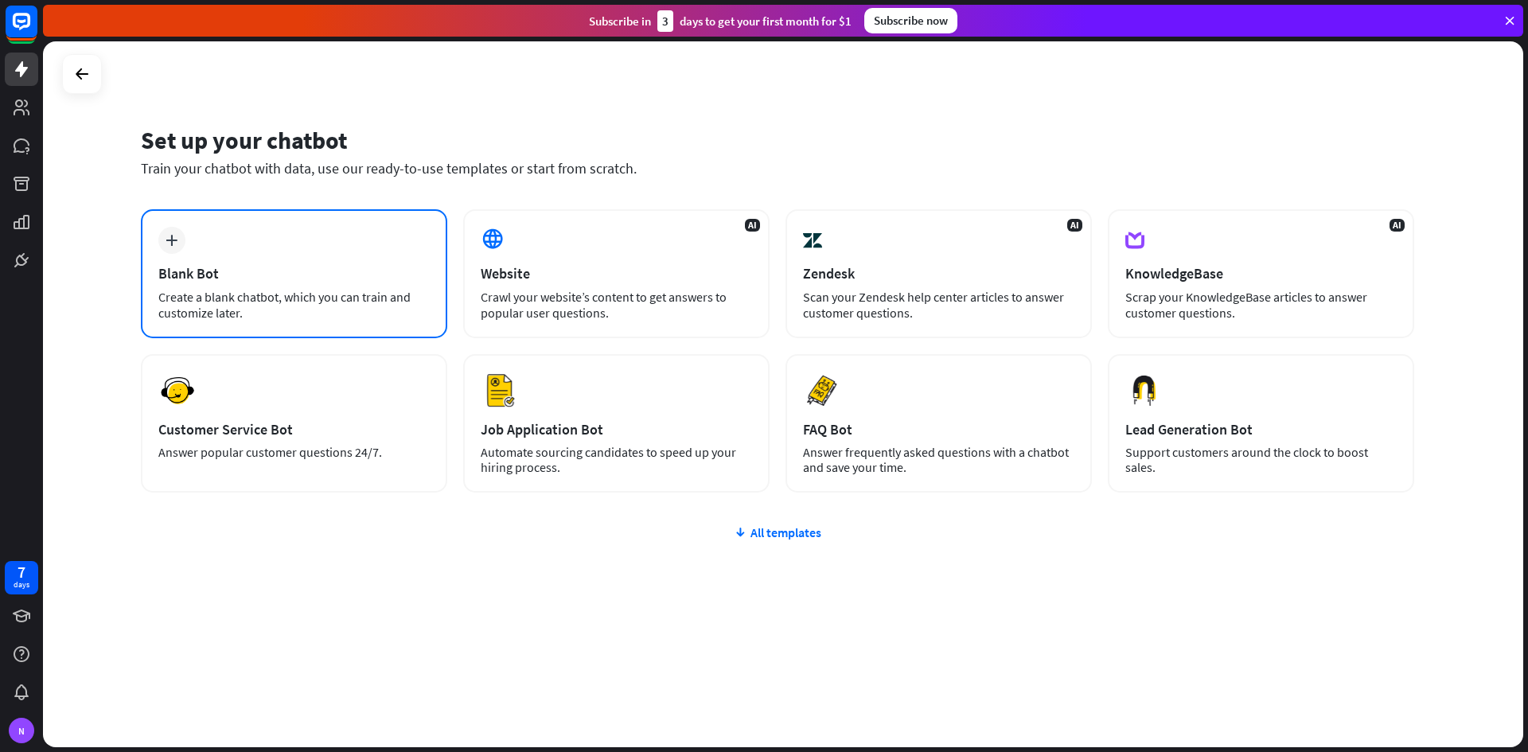  What do you see at coordinates (294, 273) in the screenshot?
I see `div: Blank Bot` at bounding box center [294, 273].